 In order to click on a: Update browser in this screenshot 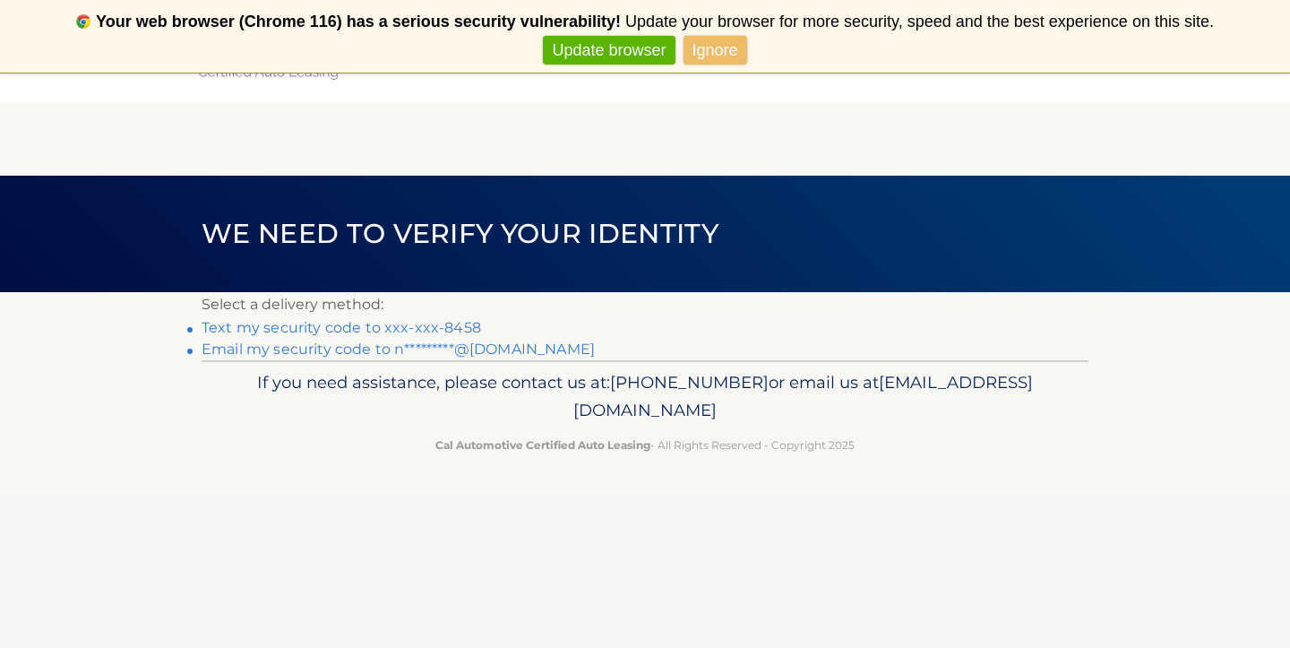, I will do `click(608, 50)`.